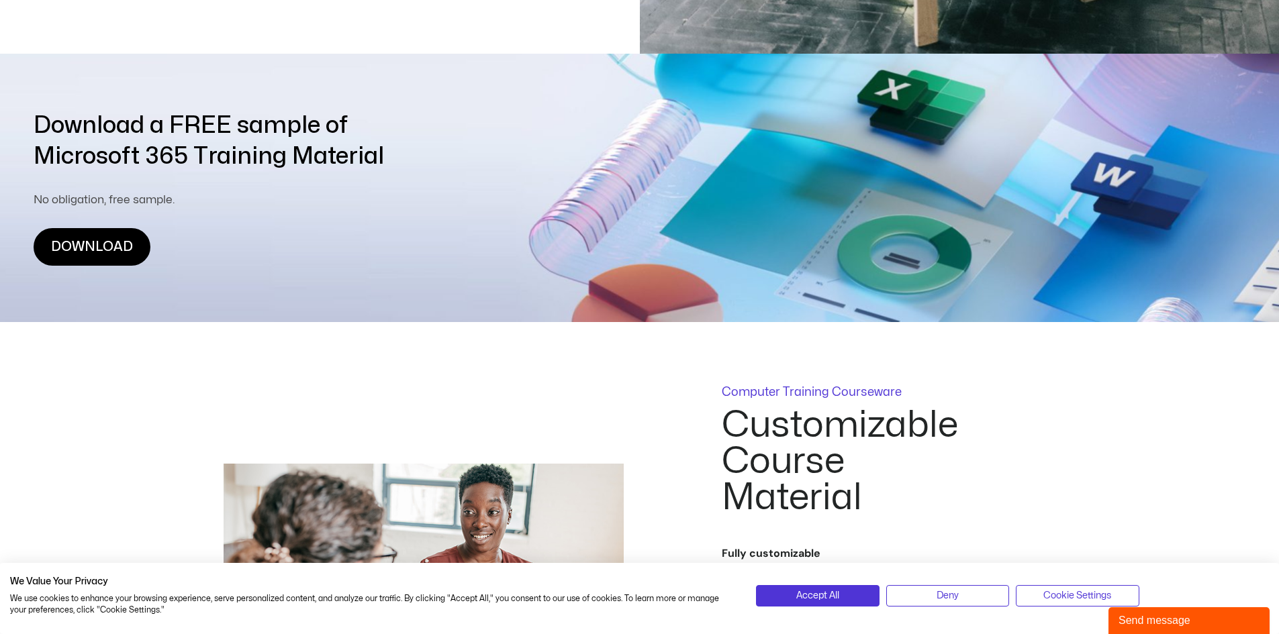 This screenshot has height=634, width=1279. Describe the element at coordinates (947, 596) in the screenshot. I see `button: Deny all cookies` at that location.